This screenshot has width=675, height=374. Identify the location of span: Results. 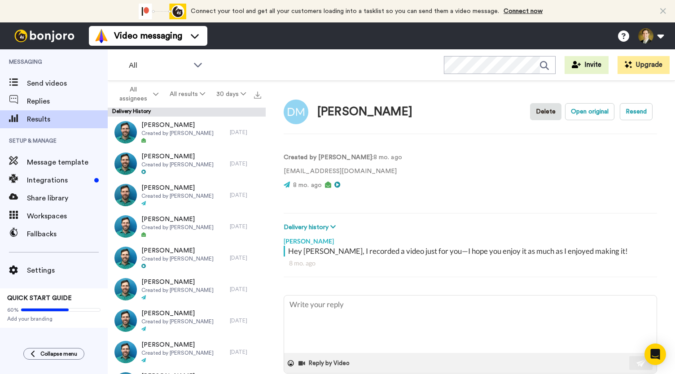
(67, 119).